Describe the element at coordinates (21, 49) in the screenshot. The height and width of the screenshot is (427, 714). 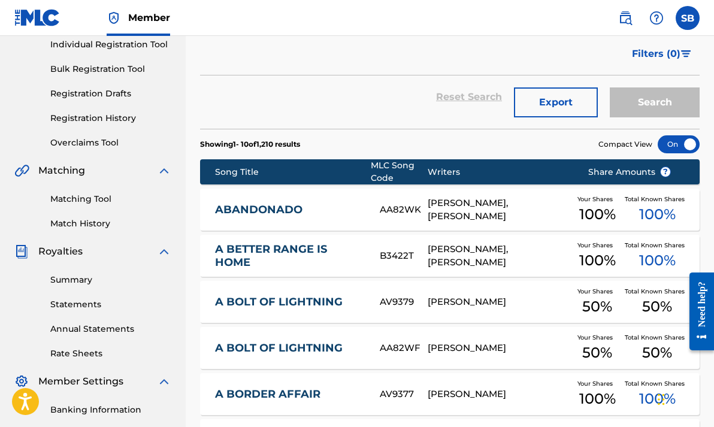
I see `div: Open Resource Center` at that location.